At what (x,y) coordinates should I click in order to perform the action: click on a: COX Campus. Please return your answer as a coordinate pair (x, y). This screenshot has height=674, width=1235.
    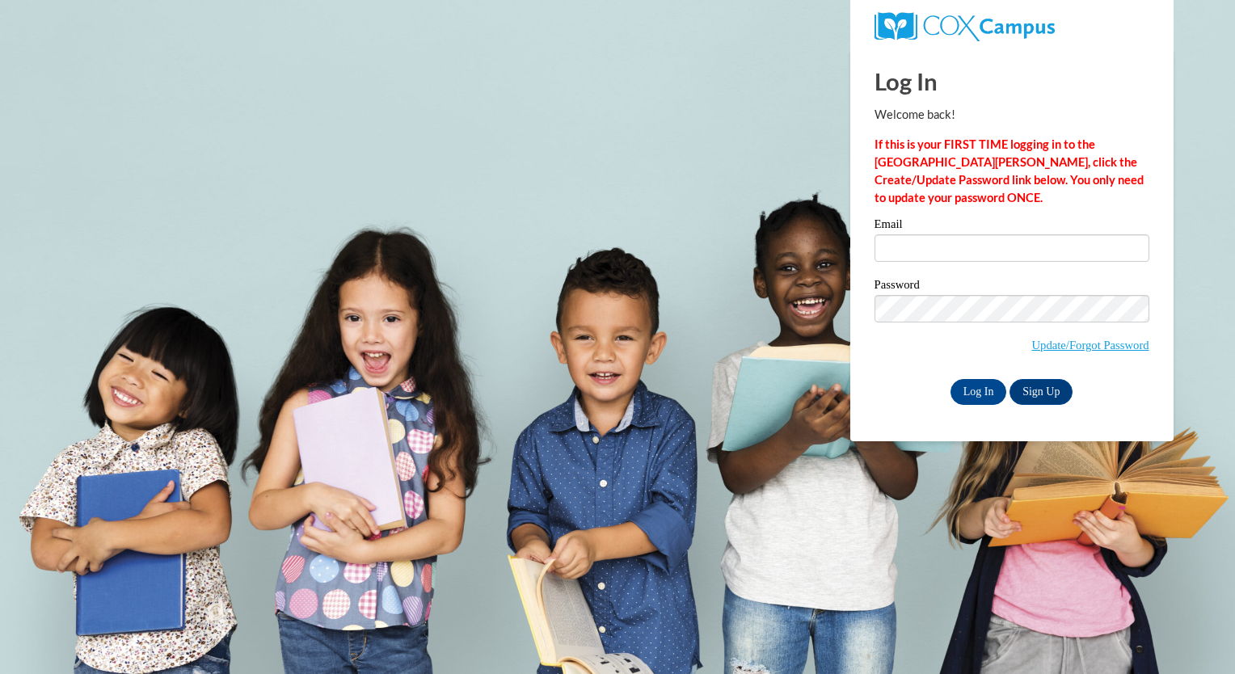
    Looking at the image, I should click on (964, 25).